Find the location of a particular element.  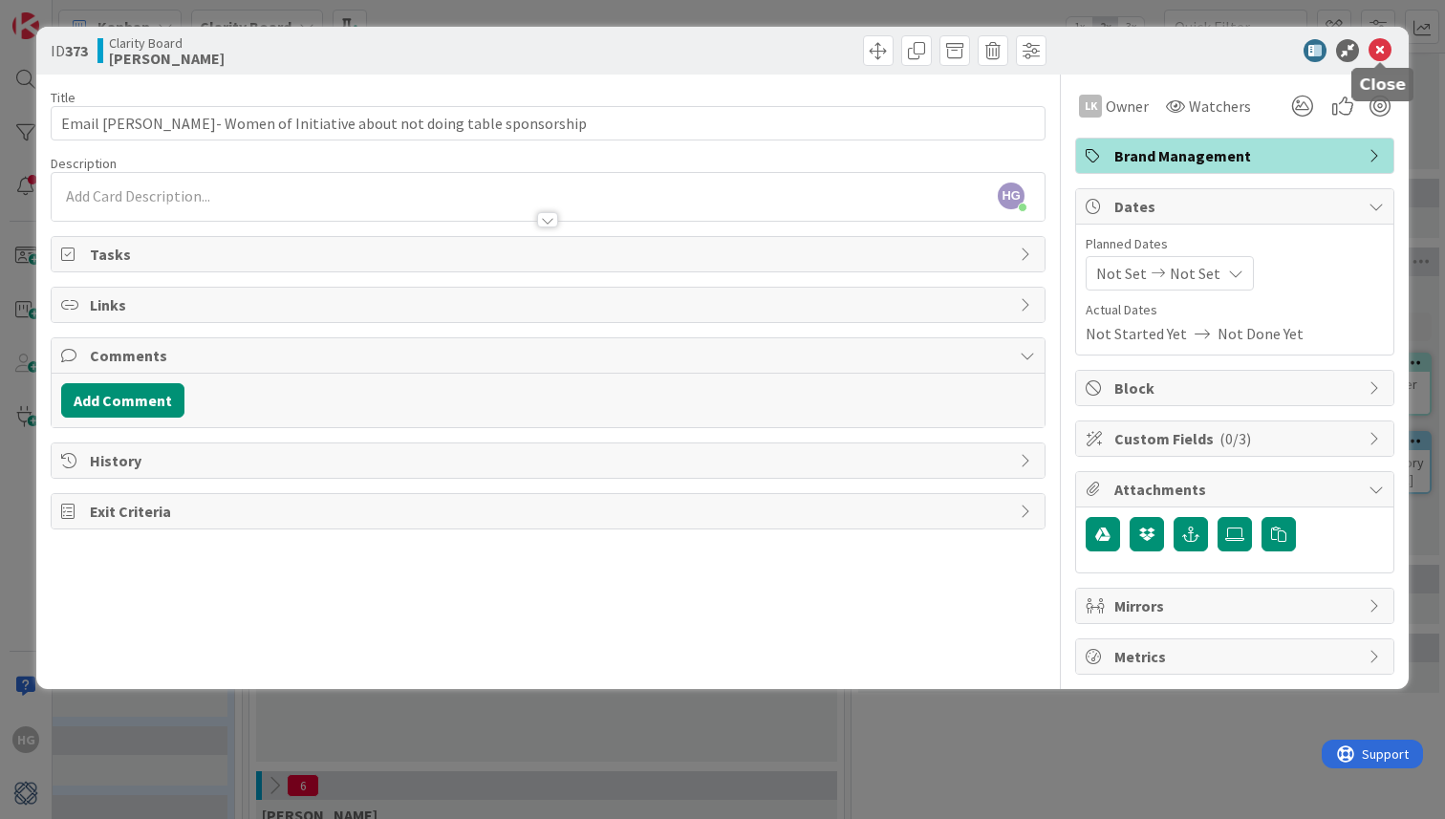

span: Comments is located at coordinates (550, 356).